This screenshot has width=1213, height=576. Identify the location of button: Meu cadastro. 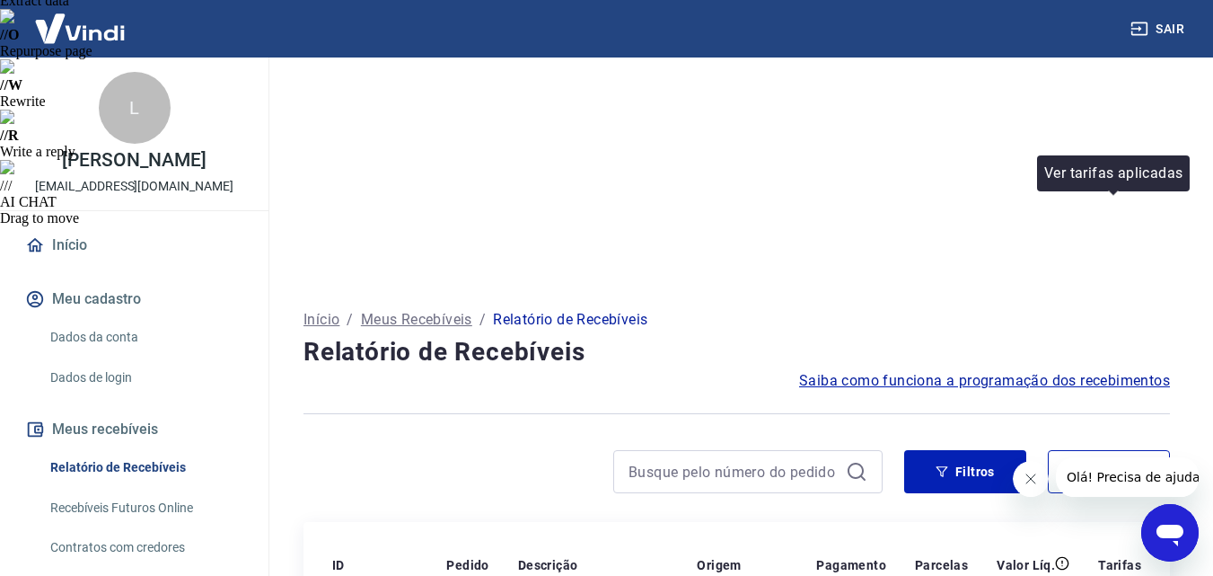
(134, 299).